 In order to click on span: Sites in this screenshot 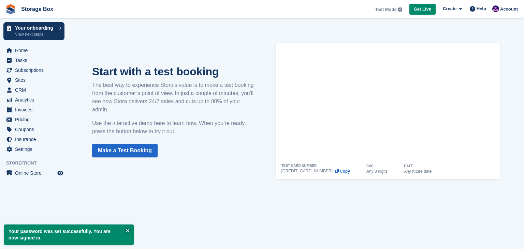, I will do `click(35, 80)`.